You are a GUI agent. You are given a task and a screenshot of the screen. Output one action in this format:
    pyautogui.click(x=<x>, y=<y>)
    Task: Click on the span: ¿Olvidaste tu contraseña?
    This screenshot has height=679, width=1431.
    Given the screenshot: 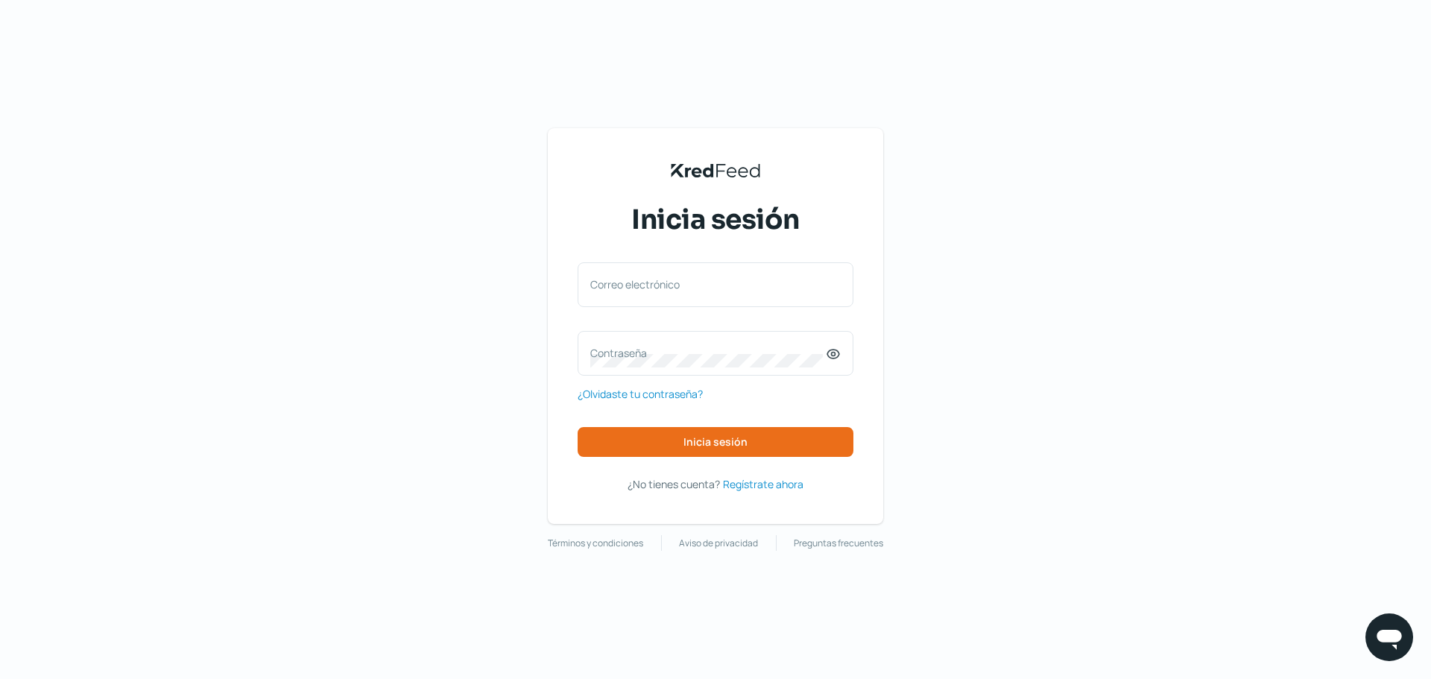 What is the action you would take?
    pyautogui.click(x=640, y=394)
    